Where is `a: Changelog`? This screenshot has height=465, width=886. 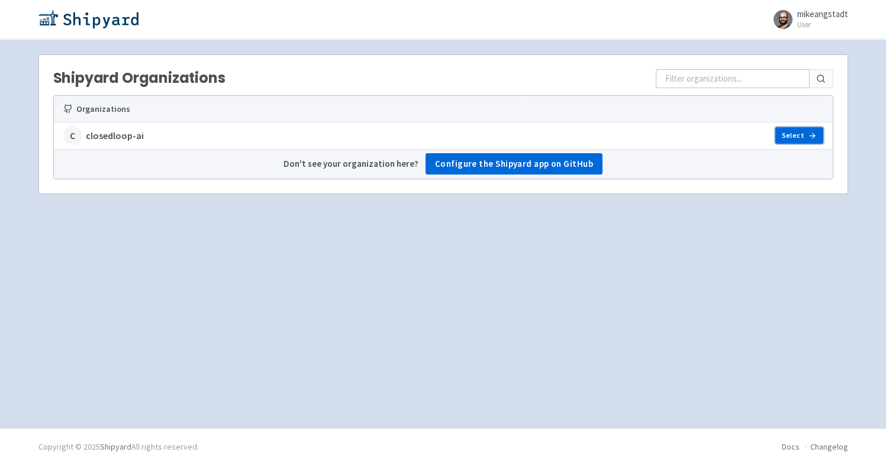 a: Changelog is located at coordinates (829, 447).